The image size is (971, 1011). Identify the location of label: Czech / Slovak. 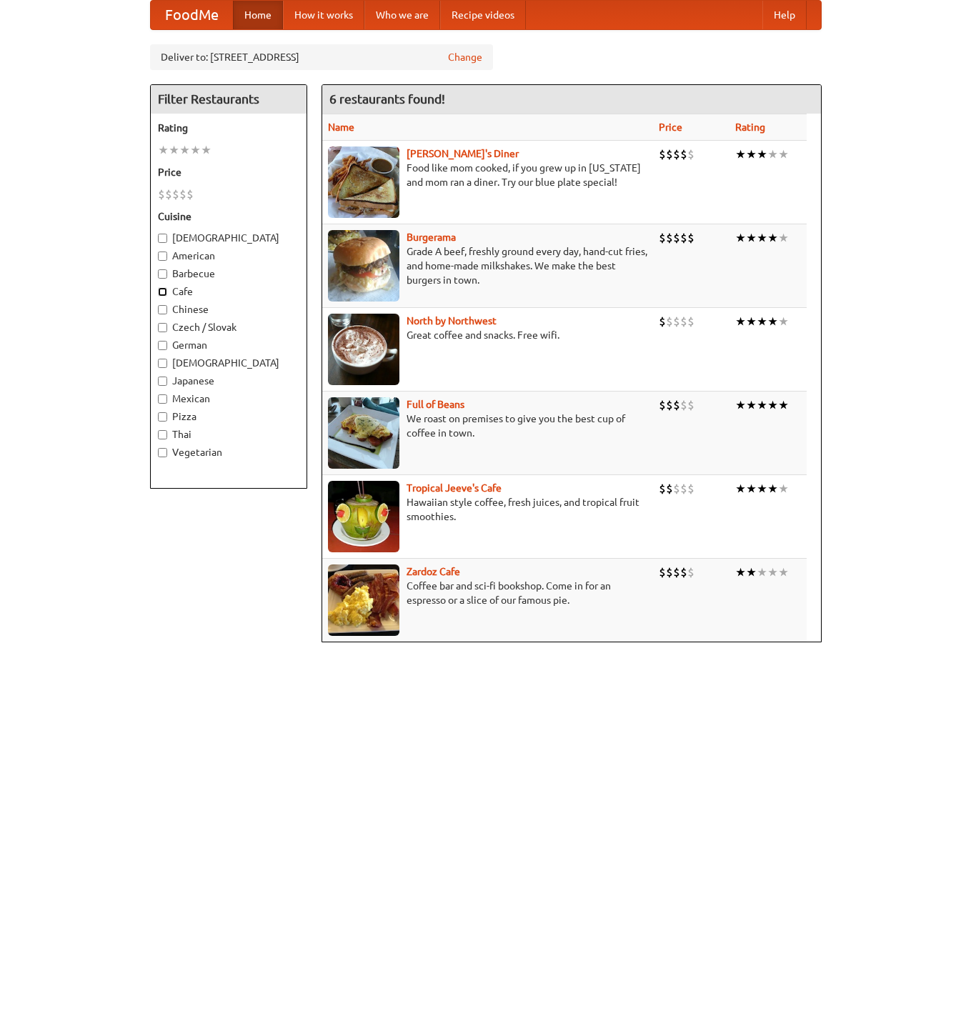
(229, 327).